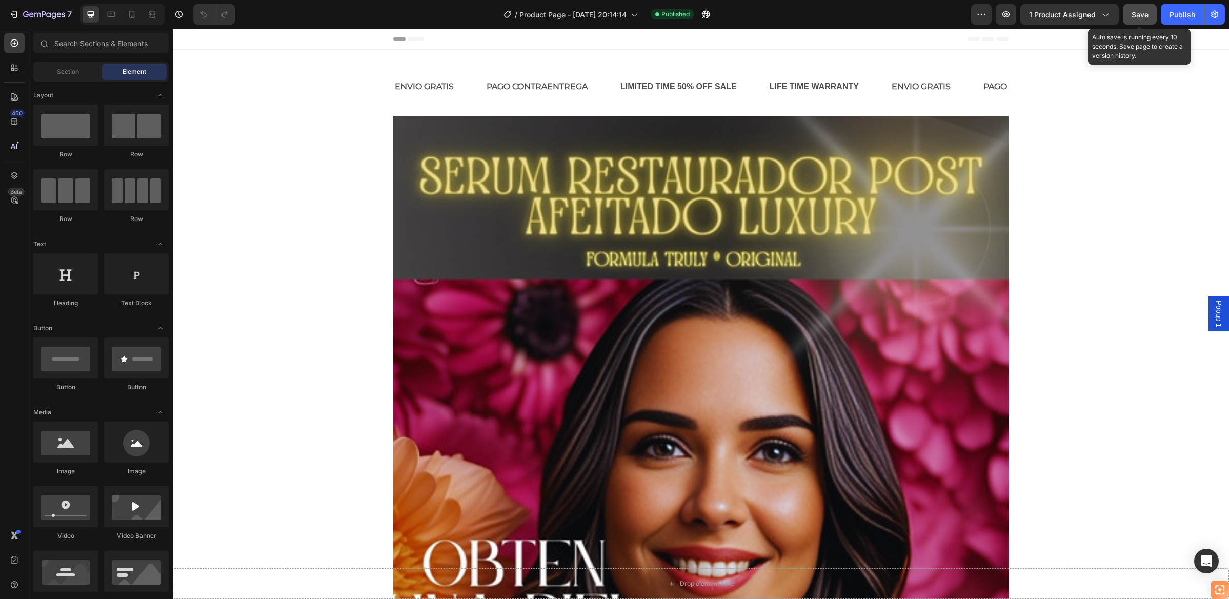 The height and width of the screenshot is (599, 1229). I want to click on div: Undo/Redo, so click(214, 14).